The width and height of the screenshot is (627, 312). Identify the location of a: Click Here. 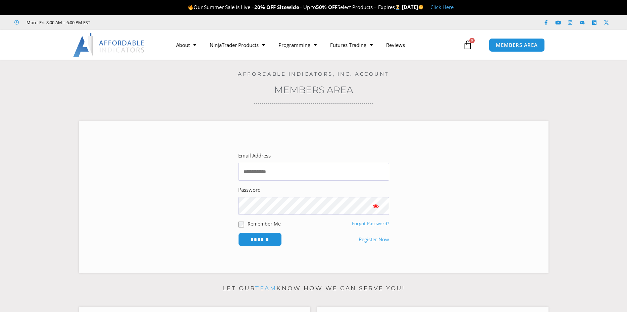
(442, 7).